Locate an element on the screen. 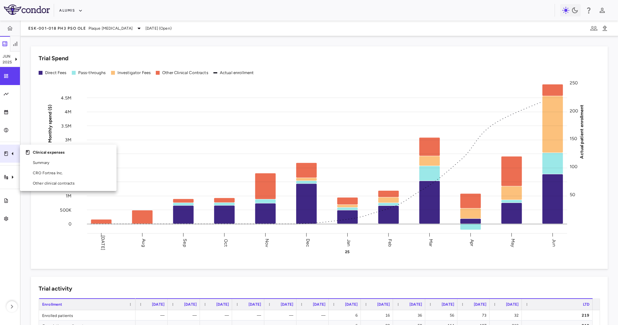 This screenshot has width=618, height=325. a: Summary is located at coordinates (68, 163).